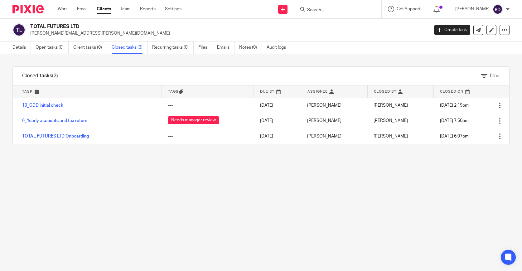  I want to click on a: Work, so click(63, 9).